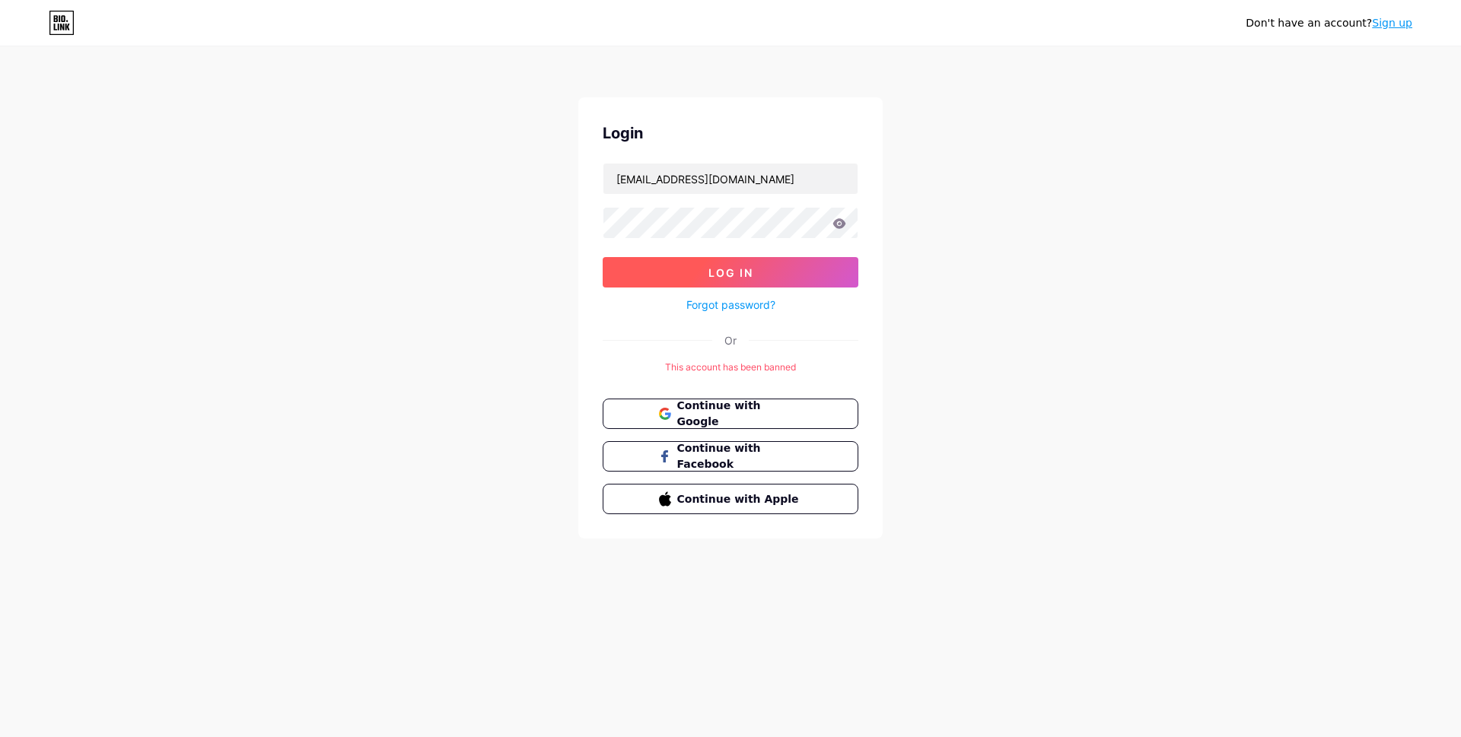 This screenshot has width=1461, height=737. I want to click on a: Sign up, so click(1392, 23).